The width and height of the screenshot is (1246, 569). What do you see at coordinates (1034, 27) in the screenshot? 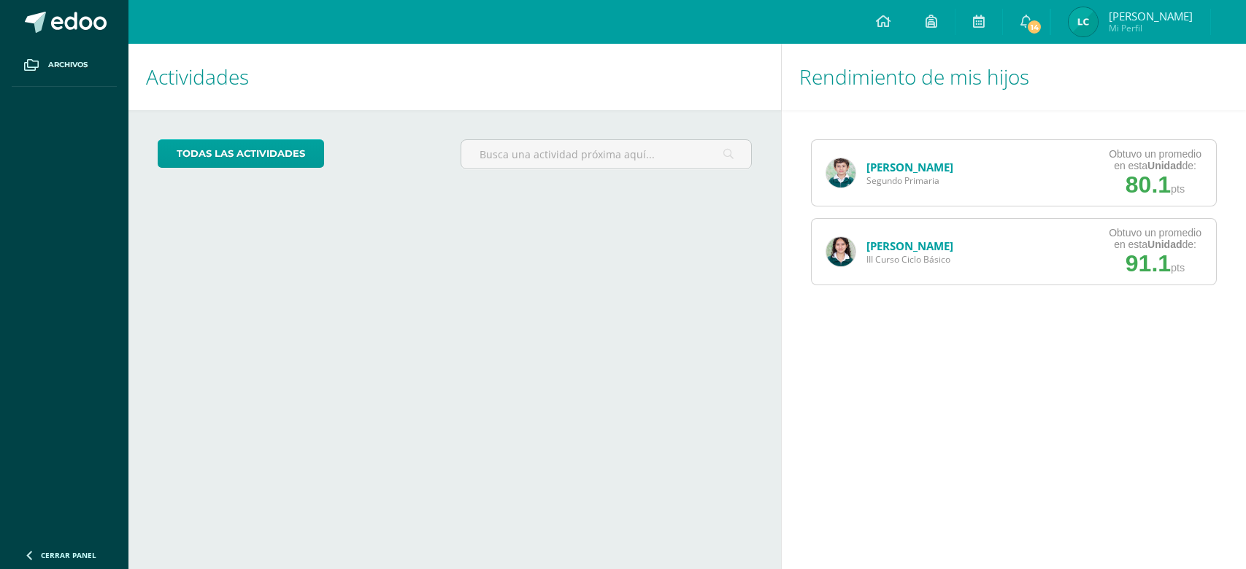
I see `span: 14` at bounding box center [1034, 27].